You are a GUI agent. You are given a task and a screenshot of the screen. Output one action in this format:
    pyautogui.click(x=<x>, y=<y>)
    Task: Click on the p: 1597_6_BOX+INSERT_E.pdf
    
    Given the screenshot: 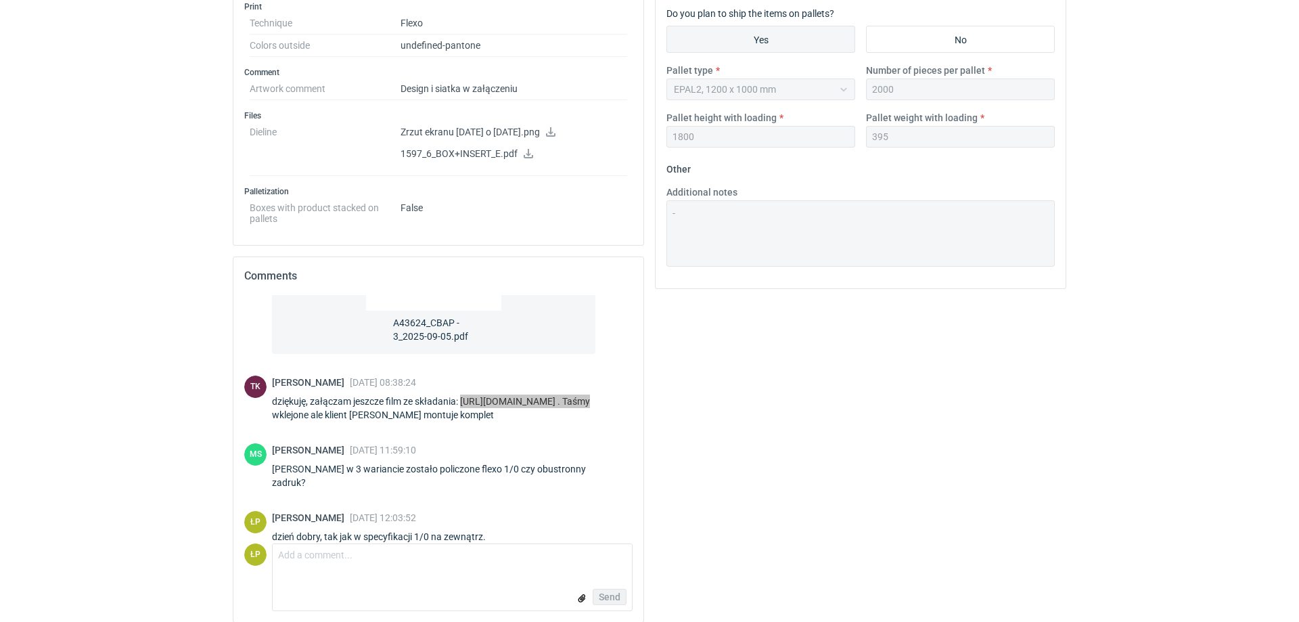 What is the action you would take?
    pyautogui.click(x=514, y=154)
    